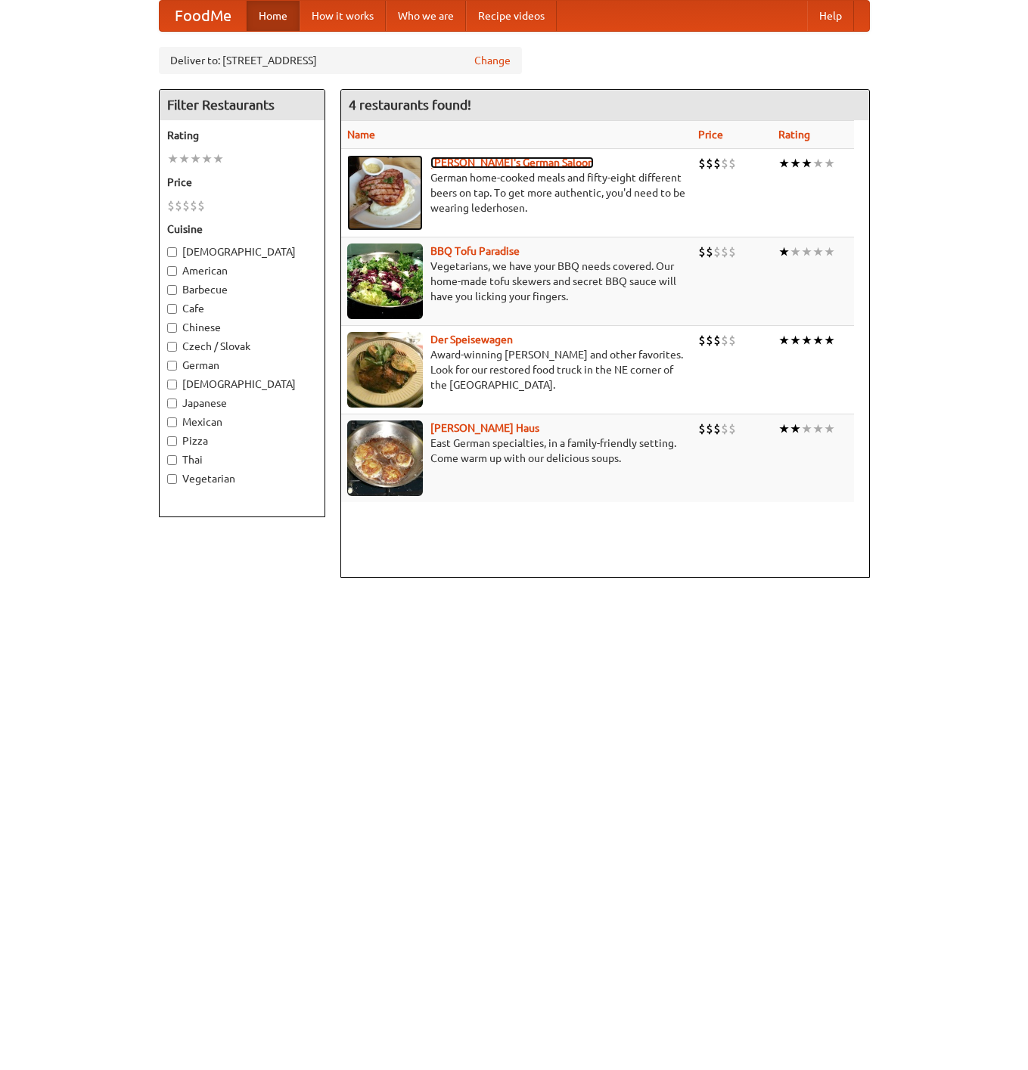 The width and height of the screenshot is (1028, 1070). I want to click on label: Mexican, so click(242, 422).